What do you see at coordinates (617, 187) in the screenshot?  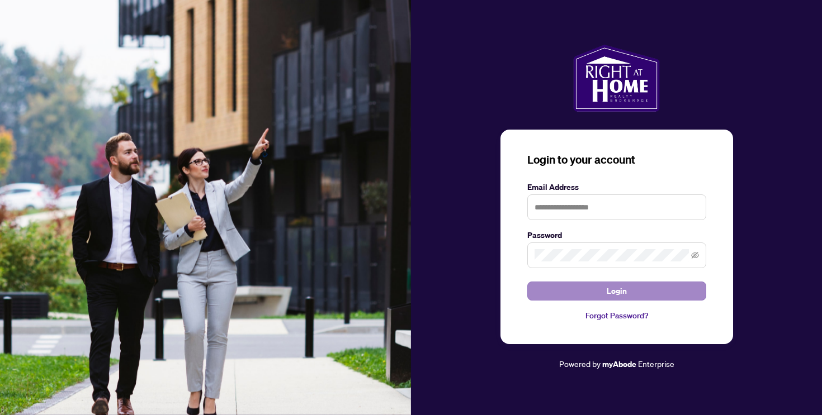 I see `label: Email Address` at bounding box center [617, 187].